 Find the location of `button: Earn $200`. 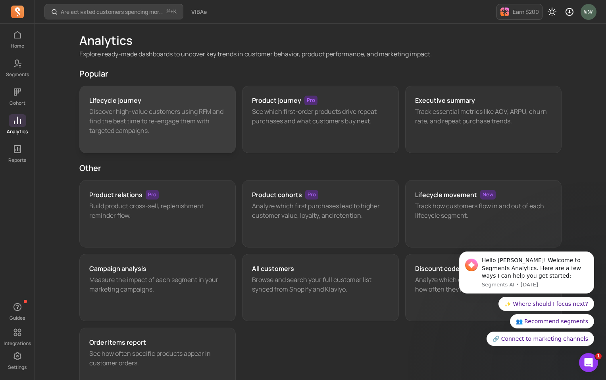

button: Earn $200 is located at coordinates (519, 12).